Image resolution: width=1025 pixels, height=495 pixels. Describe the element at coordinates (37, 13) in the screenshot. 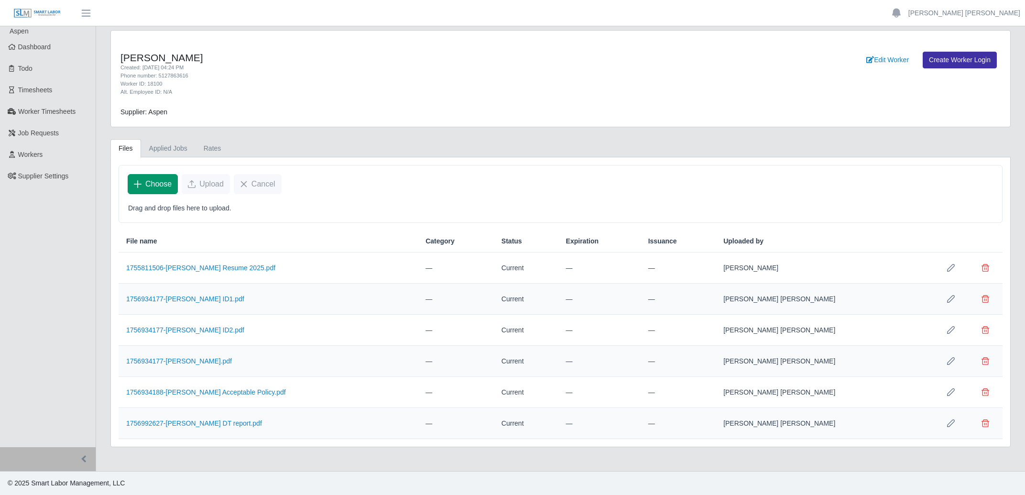

I see `img: SLM Logo` at that location.